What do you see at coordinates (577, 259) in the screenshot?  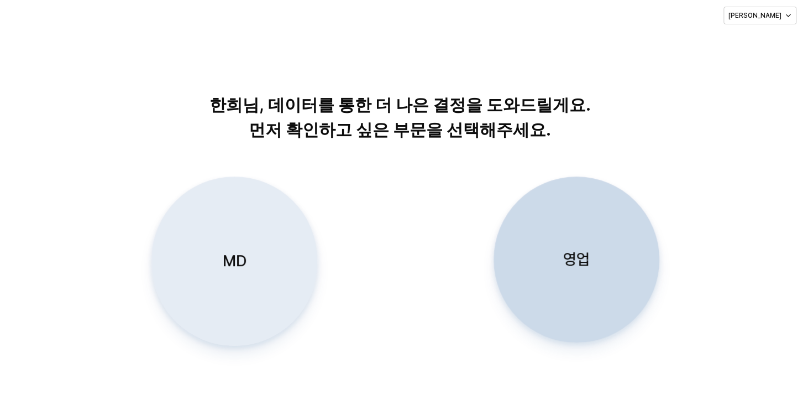 I see `p: 영업` at bounding box center [577, 259].